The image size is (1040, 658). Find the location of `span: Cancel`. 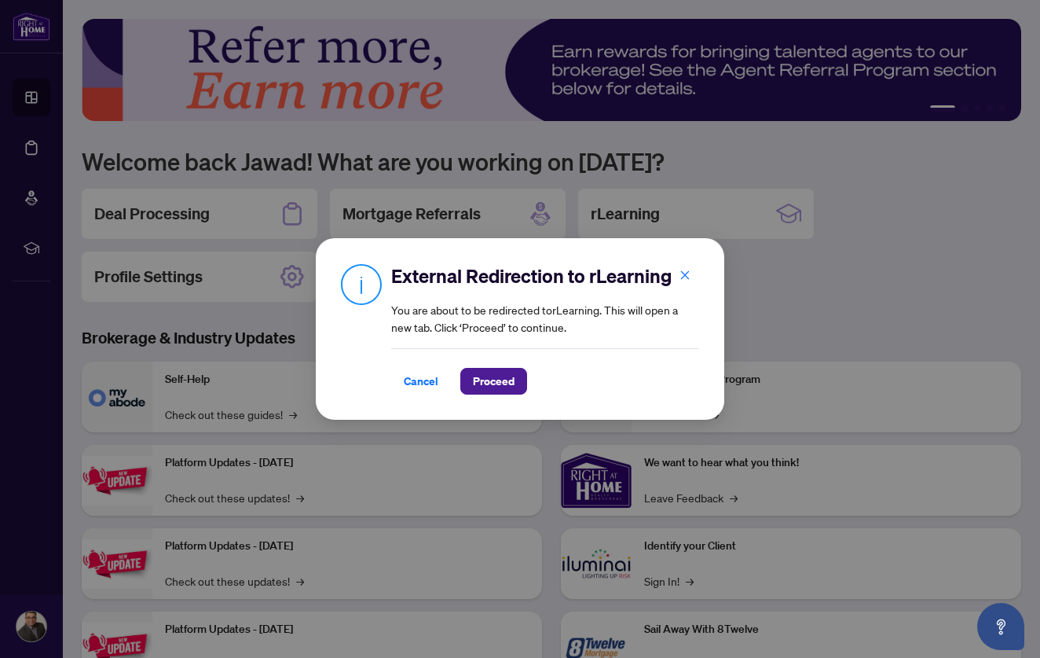

span: Cancel is located at coordinates (421, 381).